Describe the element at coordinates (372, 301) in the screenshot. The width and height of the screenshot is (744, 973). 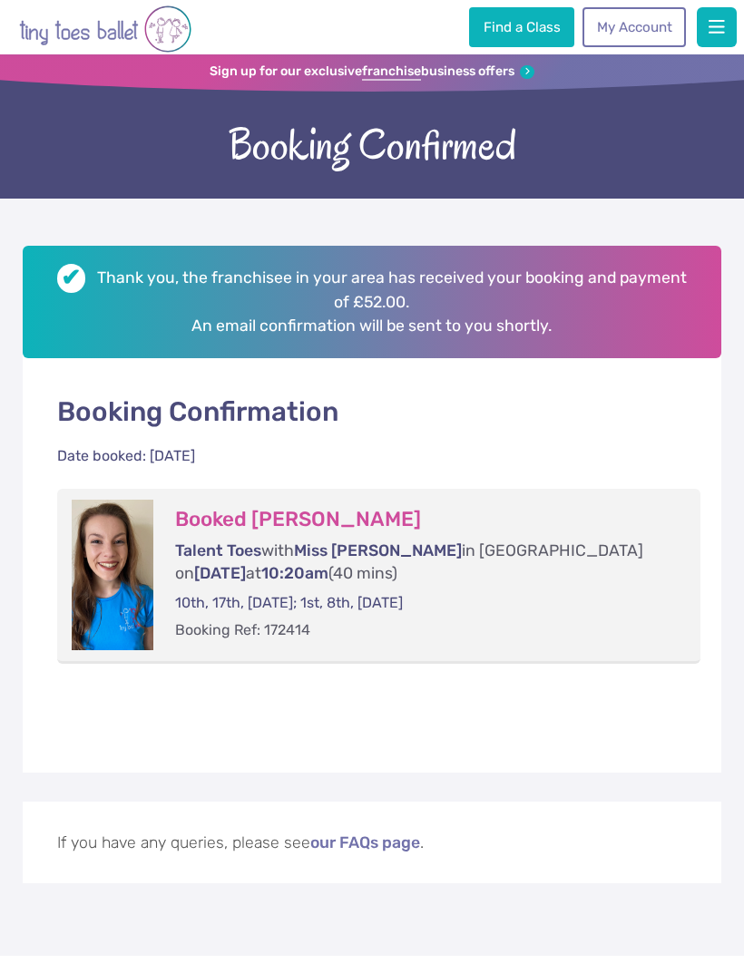
I see `h2: Thank you, the franchisee in your area has received your booking and payment of £52.00. An email ...` at that location.